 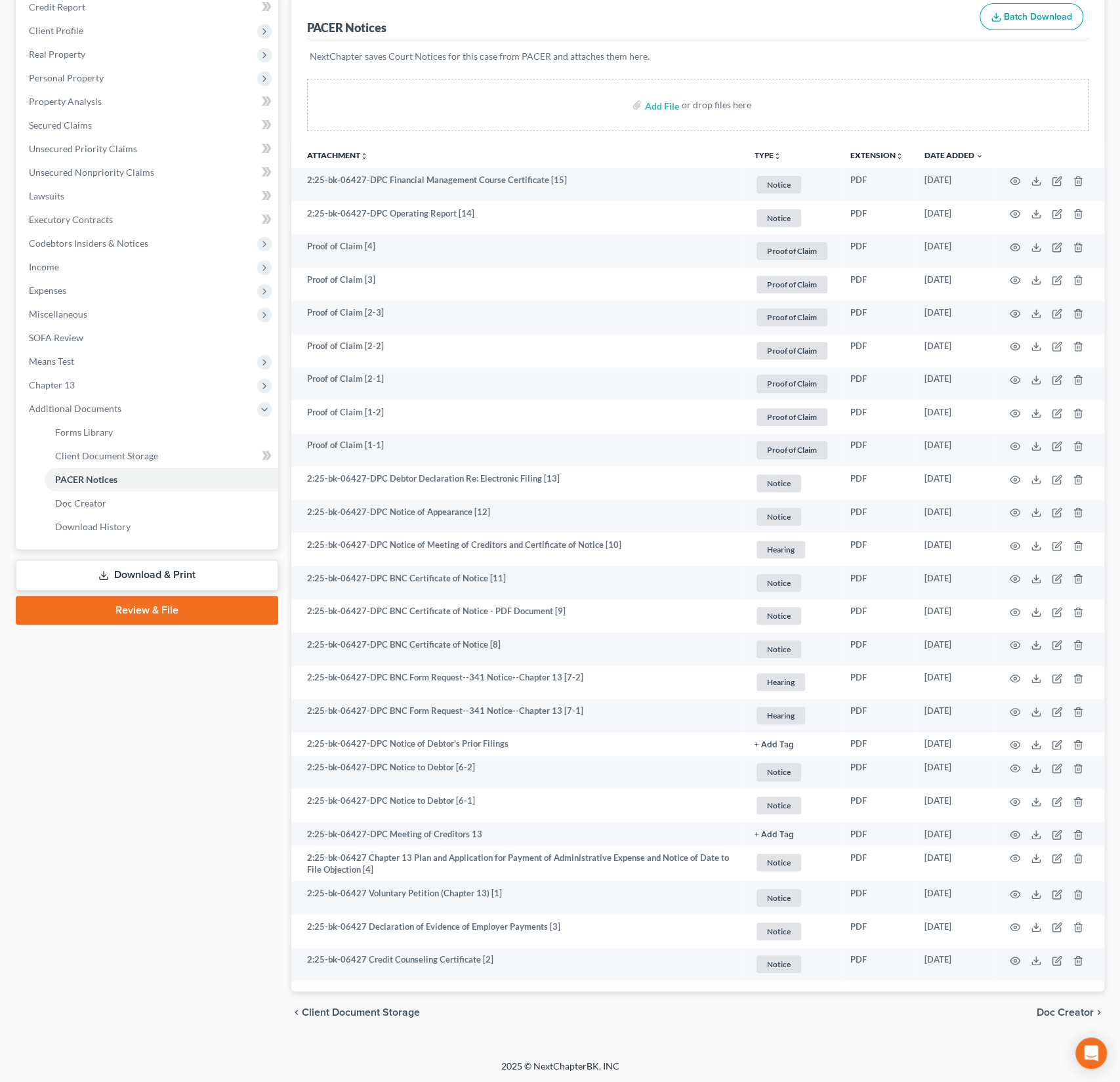 What do you see at coordinates (91, 172) in the screenshot?
I see `span: Unsecured Nonpriority Claims` at bounding box center [91, 172].